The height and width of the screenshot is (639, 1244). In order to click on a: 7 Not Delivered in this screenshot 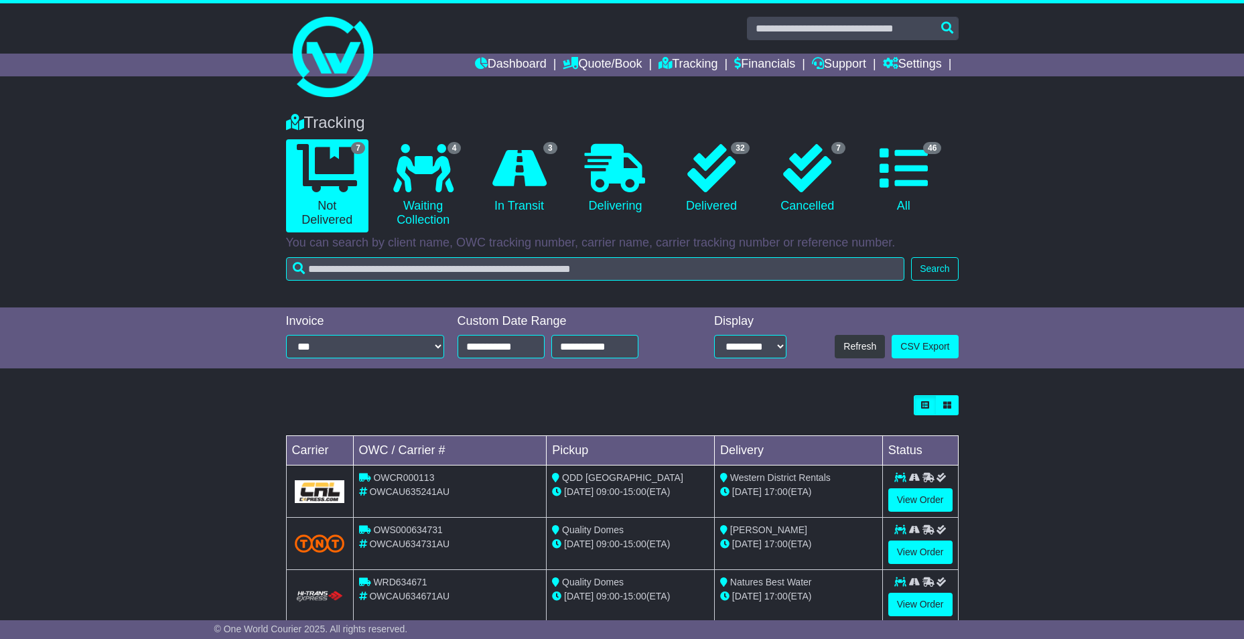, I will do `click(327, 186)`.